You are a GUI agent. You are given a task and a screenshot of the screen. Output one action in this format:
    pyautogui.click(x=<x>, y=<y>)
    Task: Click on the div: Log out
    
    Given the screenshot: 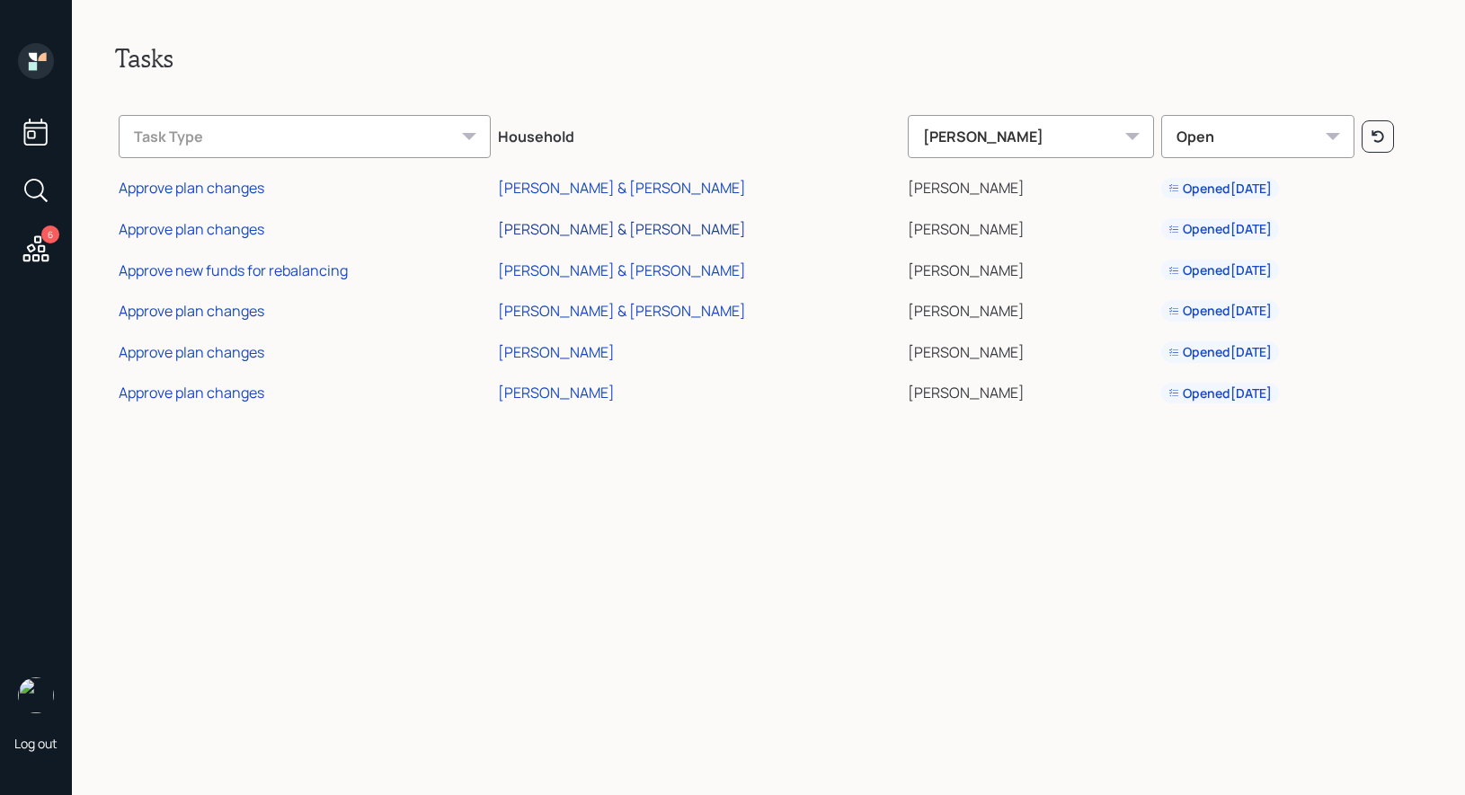 What is the action you would take?
    pyautogui.click(x=36, y=743)
    